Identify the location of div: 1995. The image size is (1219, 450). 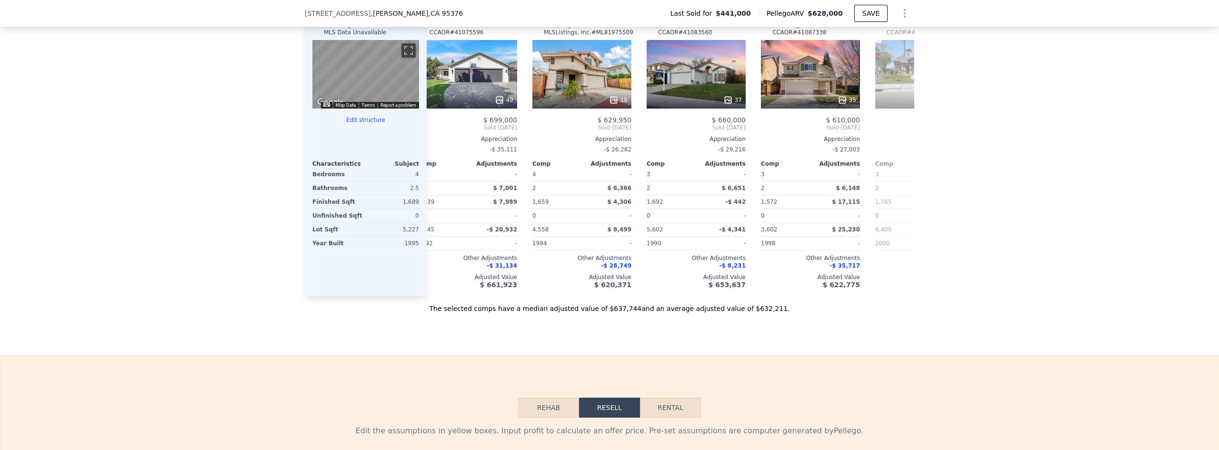
(393, 243).